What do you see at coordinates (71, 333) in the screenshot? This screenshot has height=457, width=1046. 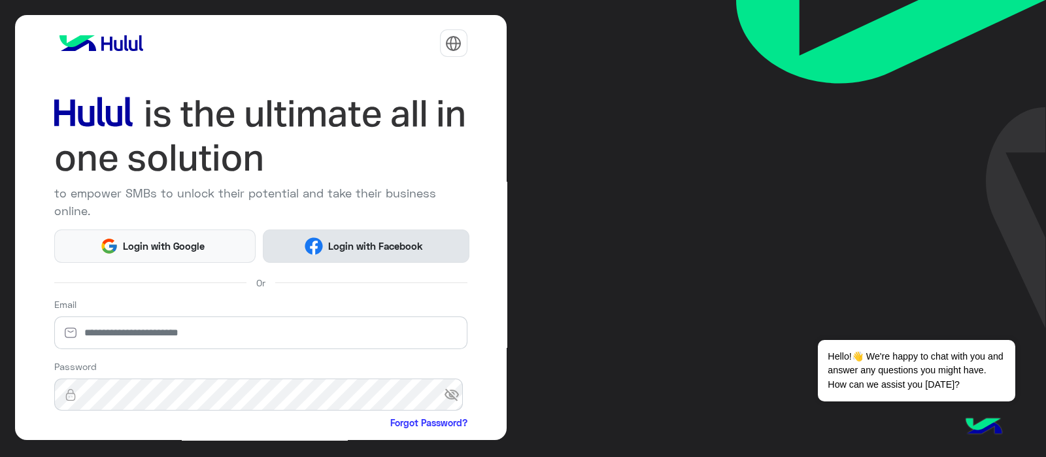 I see `img: email` at bounding box center [71, 333].